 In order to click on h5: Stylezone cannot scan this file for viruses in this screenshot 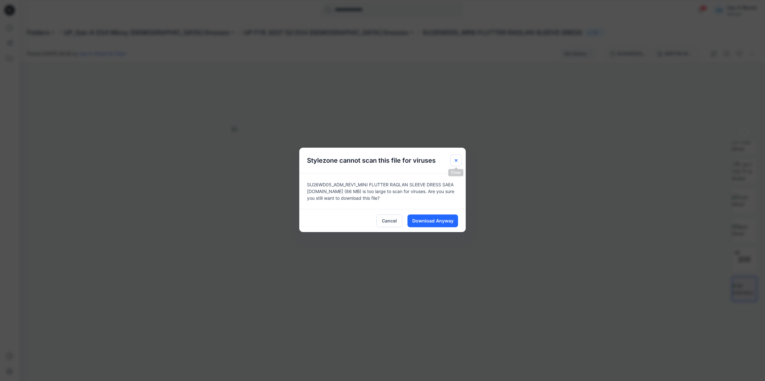, I will do `click(371, 161)`.